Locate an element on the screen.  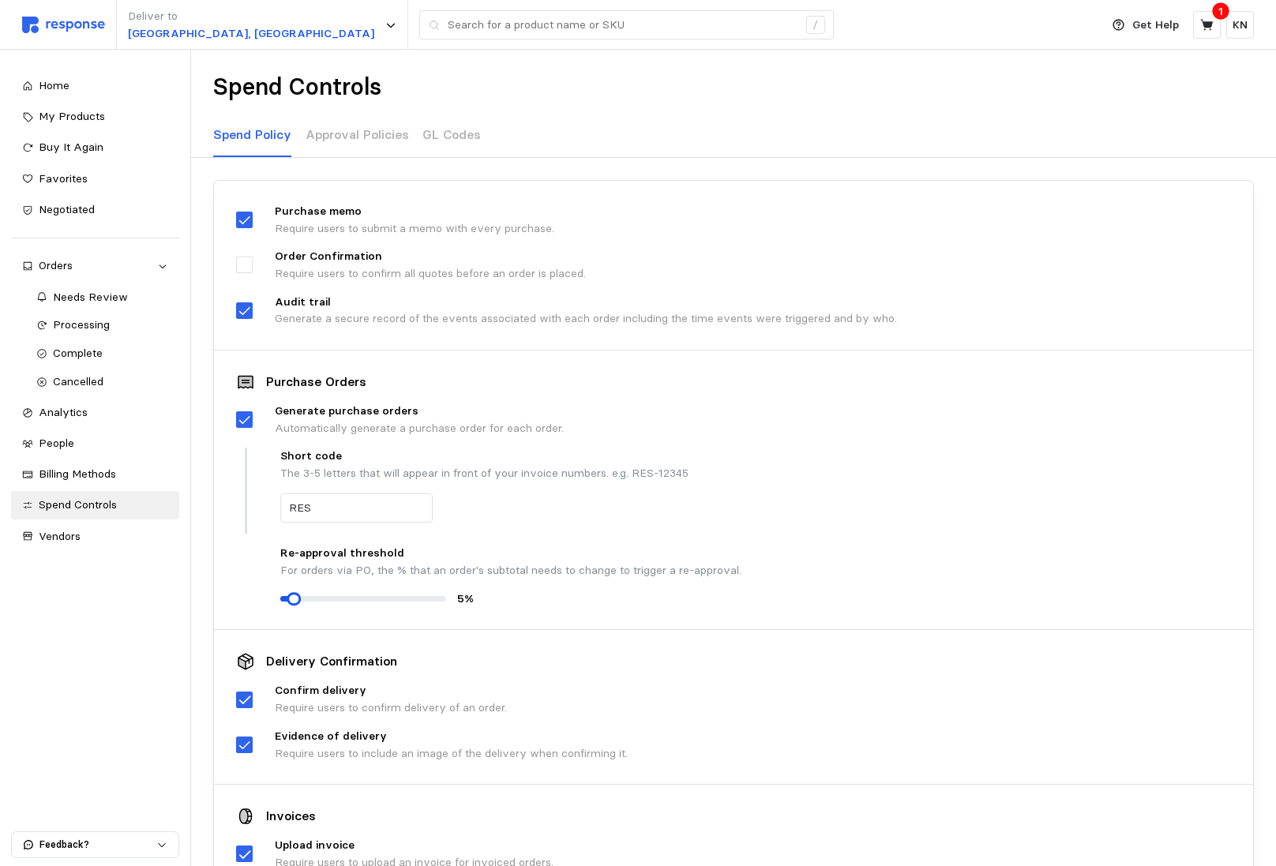
h4: Purchase Orders is located at coordinates (316, 382).